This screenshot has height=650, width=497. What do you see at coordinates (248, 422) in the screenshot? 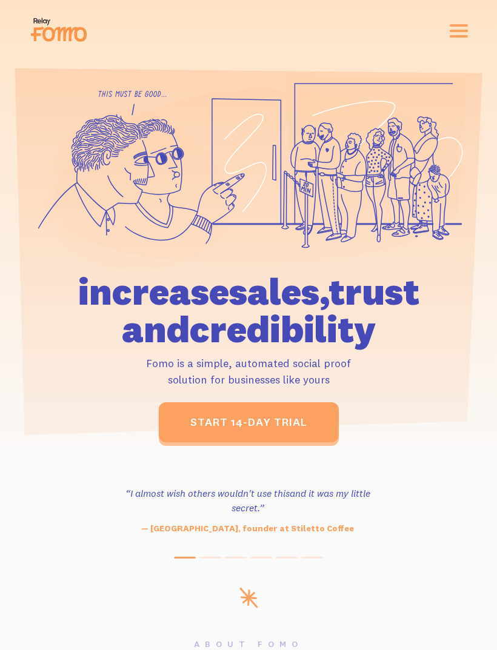
I see `a: start 14-day trial` at bounding box center [248, 422].